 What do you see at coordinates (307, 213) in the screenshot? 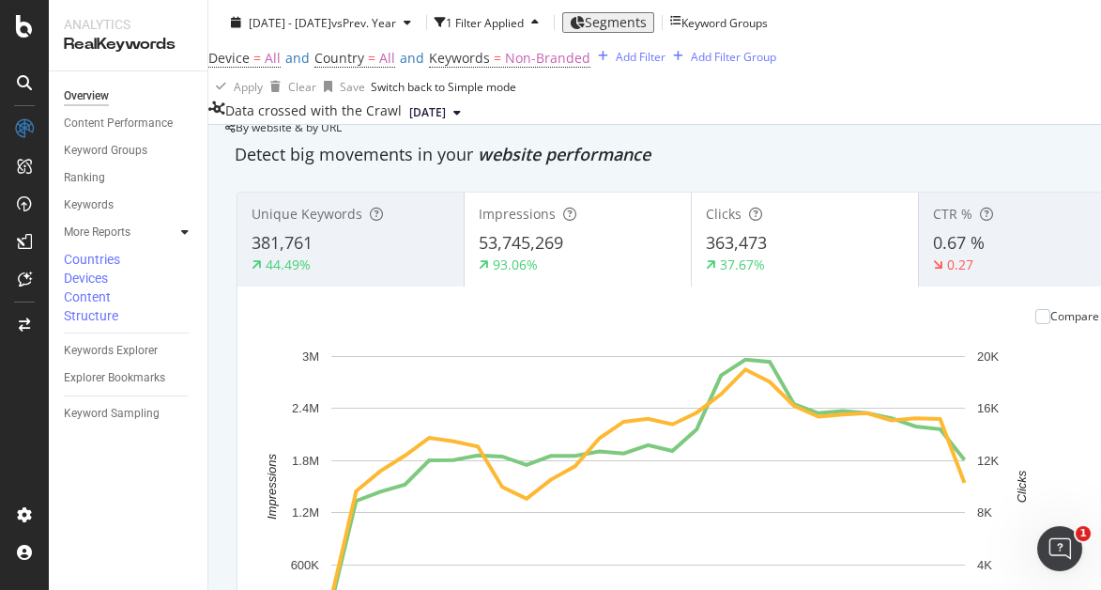
I see `span: Unique Keywords` at bounding box center [307, 213].